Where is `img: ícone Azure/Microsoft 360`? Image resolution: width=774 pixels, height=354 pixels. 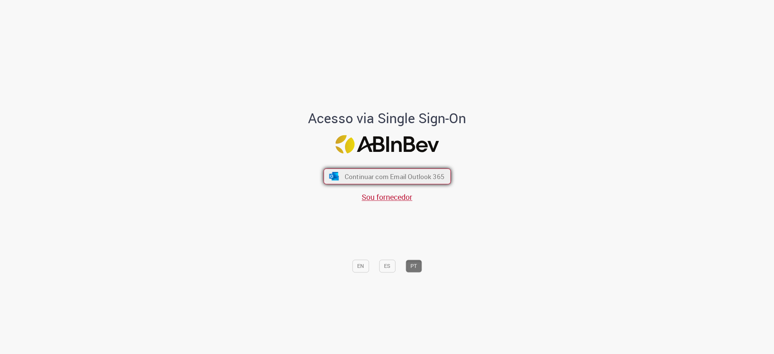 img: ícone Azure/Microsoft 360 is located at coordinates (334, 176).